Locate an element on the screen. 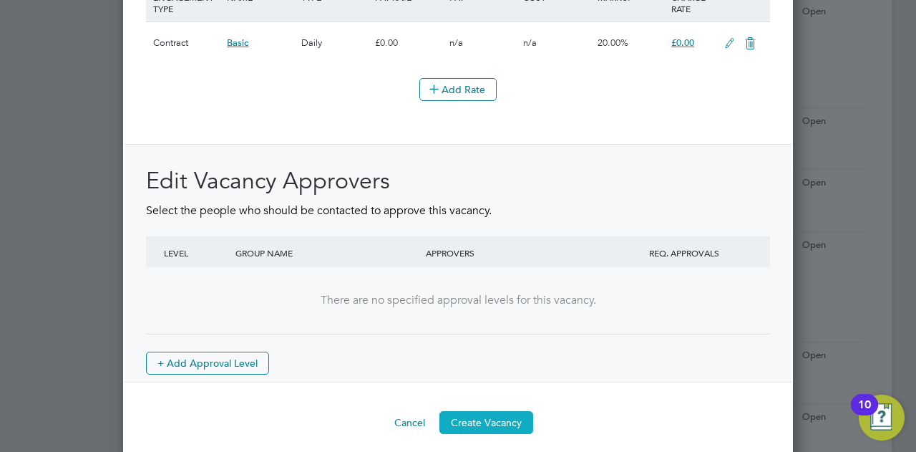  h2: Edit Vacancy Approvers is located at coordinates (458, 181).